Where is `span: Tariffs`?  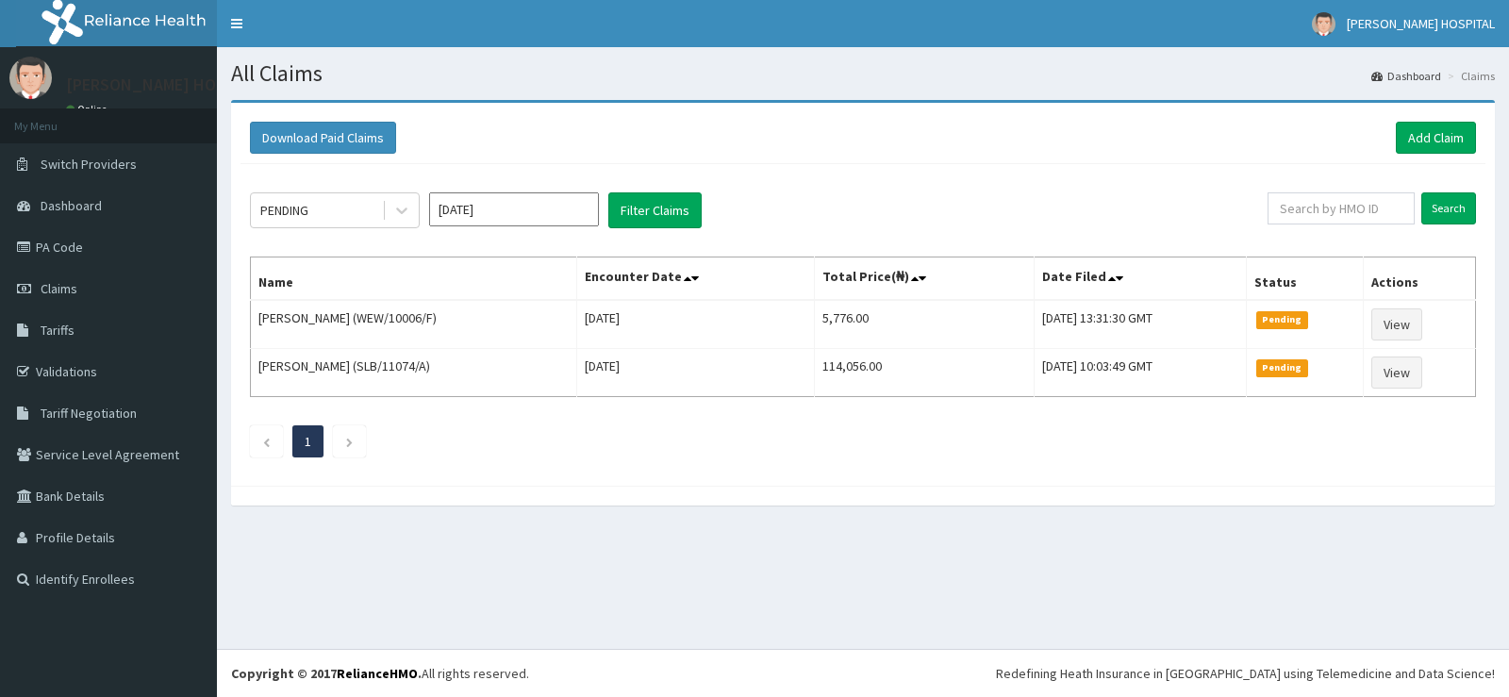 span: Tariffs is located at coordinates (58, 330).